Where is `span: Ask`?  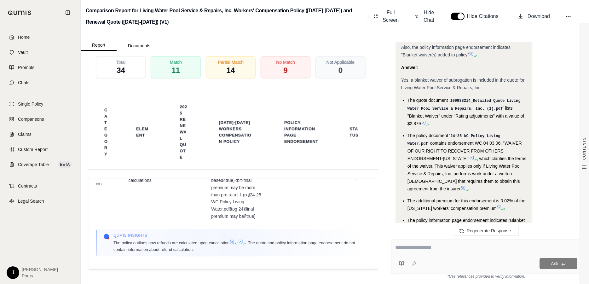
span: Ask is located at coordinates (554, 264).